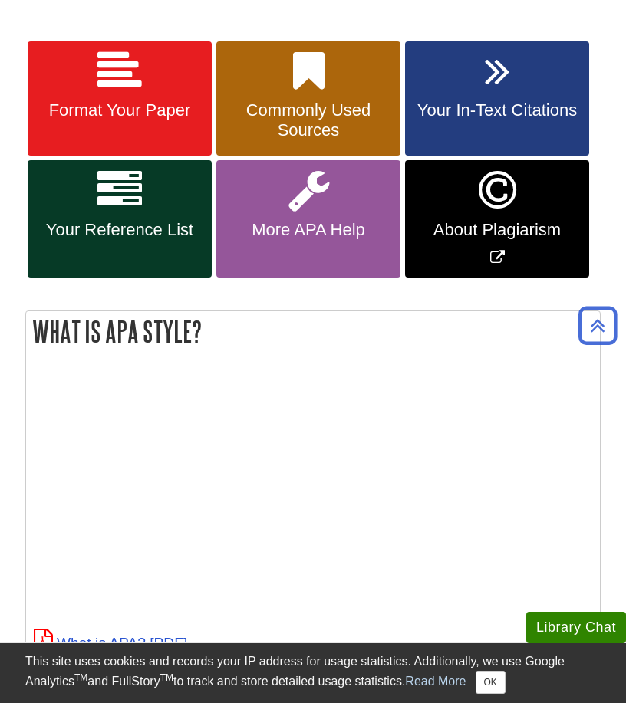 Image resolution: width=626 pixels, height=703 pixels. What do you see at coordinates (308, 219) in the screenshot?
I see `a: More APA Help` at bounding box center [308, 219].